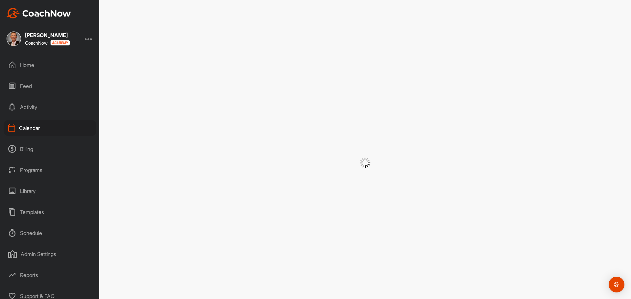 Image resolution: width=631 pixels, height=299 pixels. I want to click on img: G6gVgL6ErOh57ABN0eRmCEwV0I4iEi4d8EwaPGI0tHgoAbU4EAHFLEQAh+QQFCgALACwIAA4AGAASAAAEbHDJSesaOCdk+8xg..., so click(365, 163).